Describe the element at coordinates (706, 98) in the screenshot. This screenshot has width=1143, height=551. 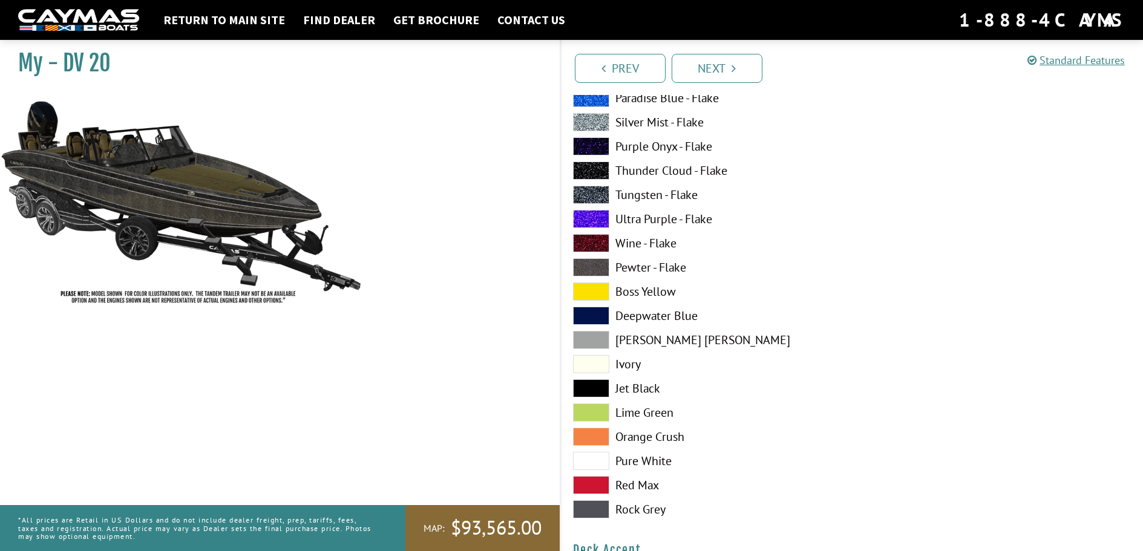
I see `label: Paradise Blue - Flake` at that location.